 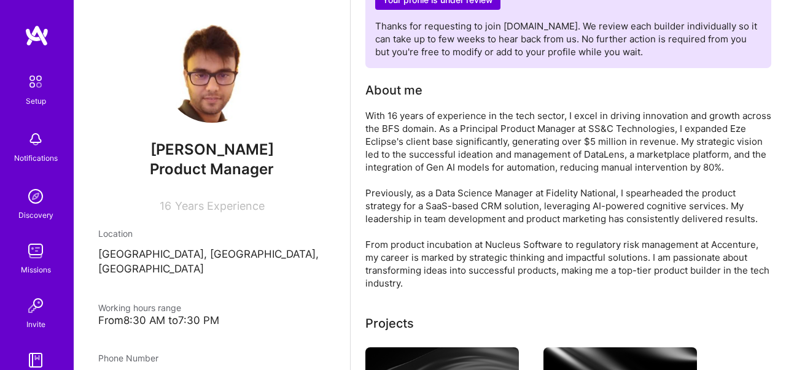 I want to click on span: Working hours range, so click(x=139, y=308).